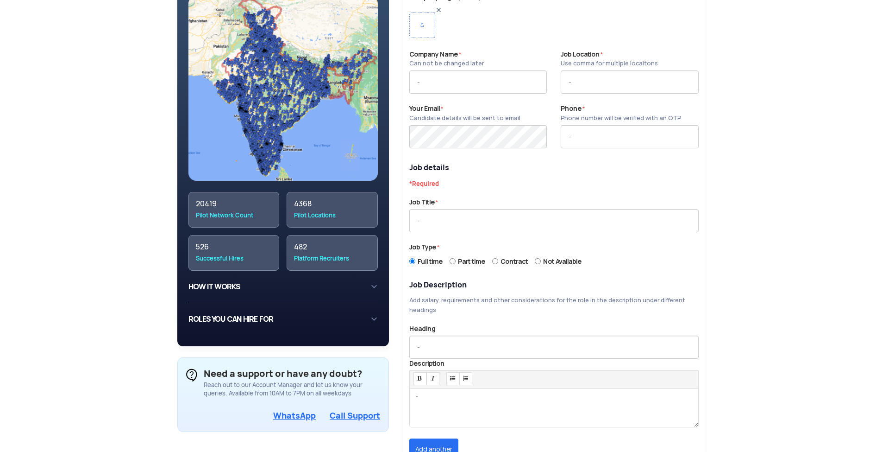  Describe the element at coordinates (332, 247) in the screenshot. I see `div: 482` at that location.